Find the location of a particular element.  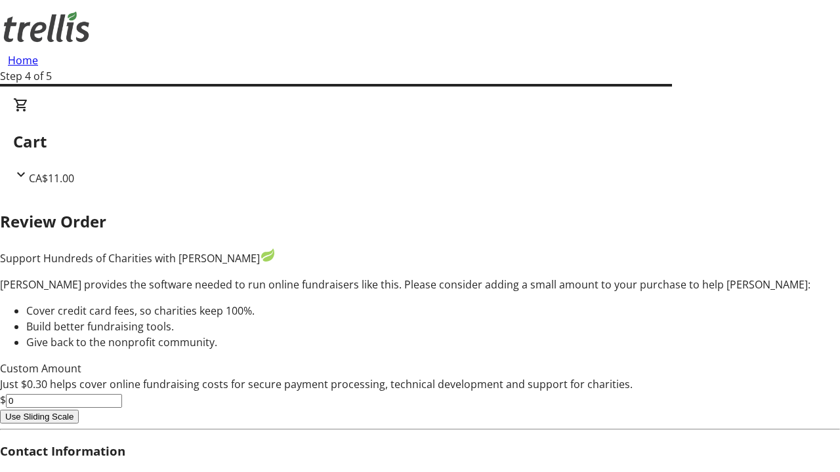

span: CA$11.00 is located at coordinates (51, 178).